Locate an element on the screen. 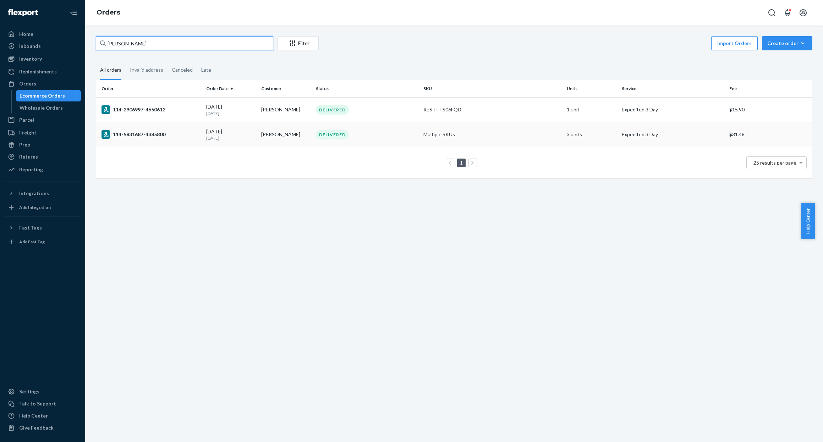 The width and height of the screenshot is (823, 442). button: Integrations is located at coordinates (43, 193).